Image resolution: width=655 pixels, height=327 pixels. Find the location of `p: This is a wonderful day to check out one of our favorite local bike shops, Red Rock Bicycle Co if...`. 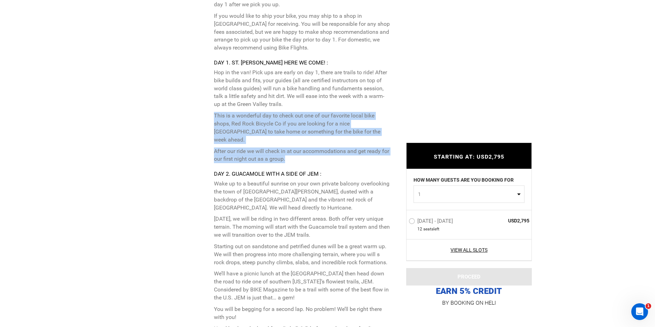

p: This is a wonderful day to check out one of our favorite local bike shops, Red Rock Bicycle Co if... is located at coordinates (302, 128).